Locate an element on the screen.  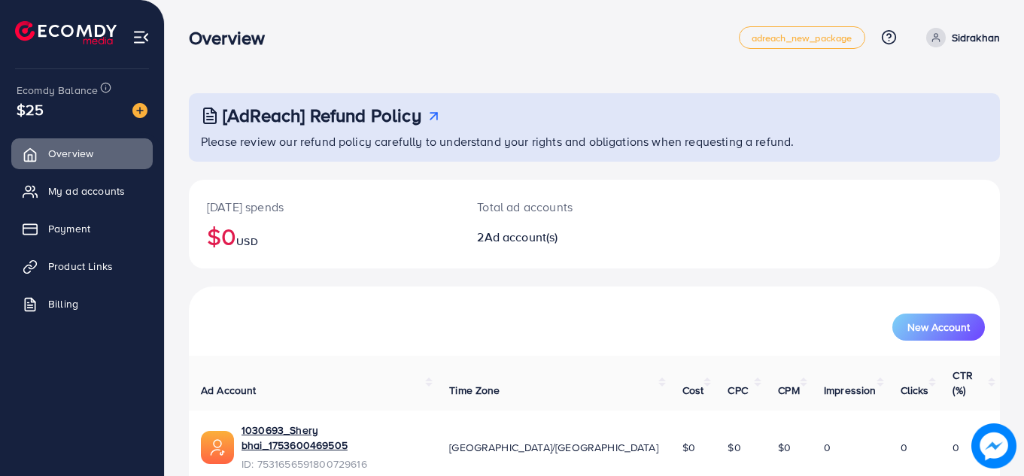
span: $25 is located at coordinates (30, 109).